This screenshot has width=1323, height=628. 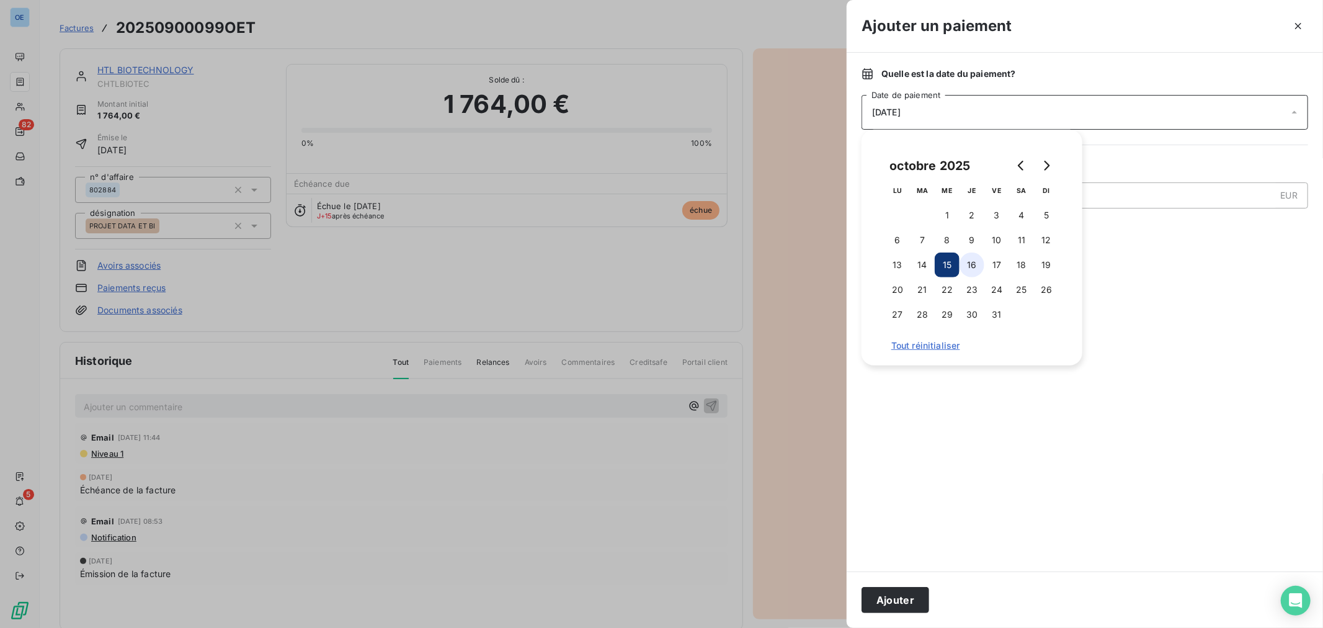 What do you see at coordinates (923, 315) in the screenshot?
I see `button: 28` at bounding box center [923, 315].